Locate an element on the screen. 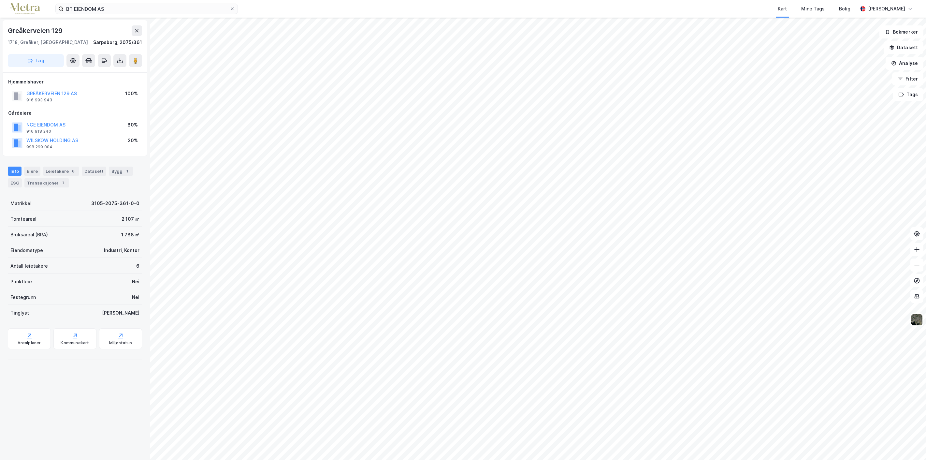 The width and height of the screenshot is (926, 460). div: Kart is located at coordinates (782, 9).